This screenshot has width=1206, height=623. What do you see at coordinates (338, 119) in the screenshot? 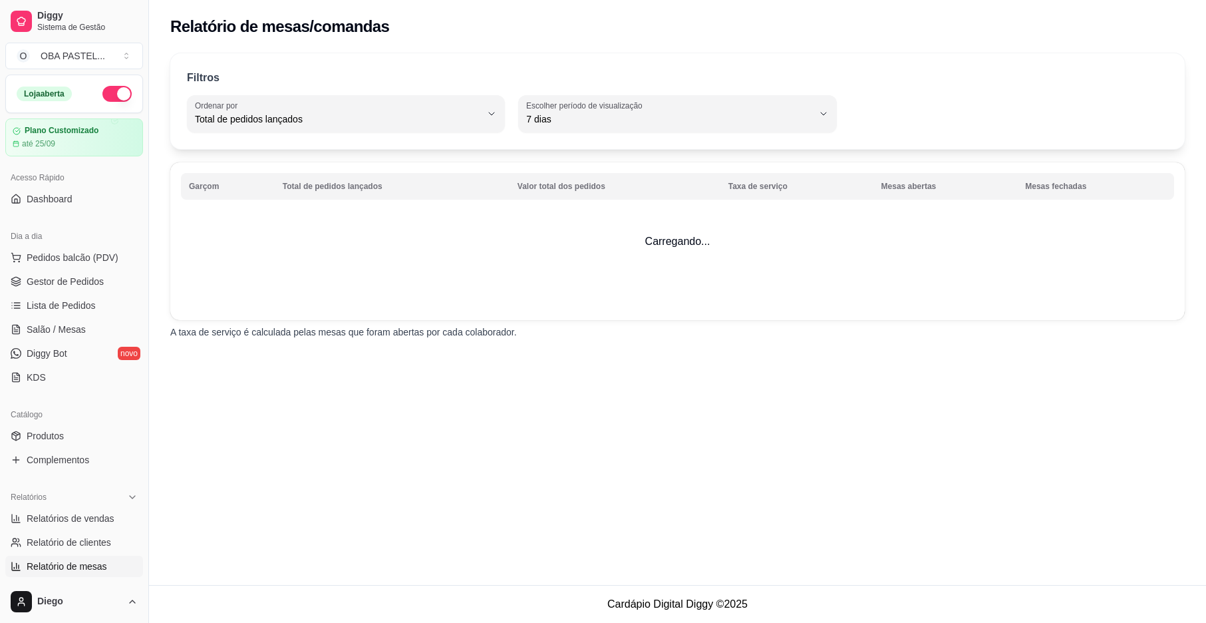
I see `span: Total de pedidos lançados` at bounding box center [338, 119].